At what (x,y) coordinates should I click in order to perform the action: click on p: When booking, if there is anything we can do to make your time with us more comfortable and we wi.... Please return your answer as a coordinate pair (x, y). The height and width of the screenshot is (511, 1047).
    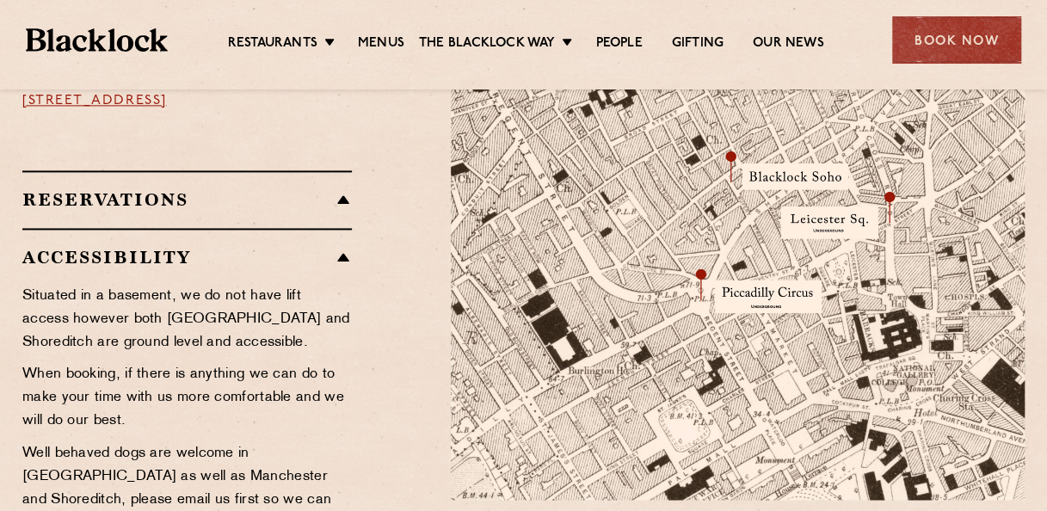
    Looking at the image, I should click on (187, 397).